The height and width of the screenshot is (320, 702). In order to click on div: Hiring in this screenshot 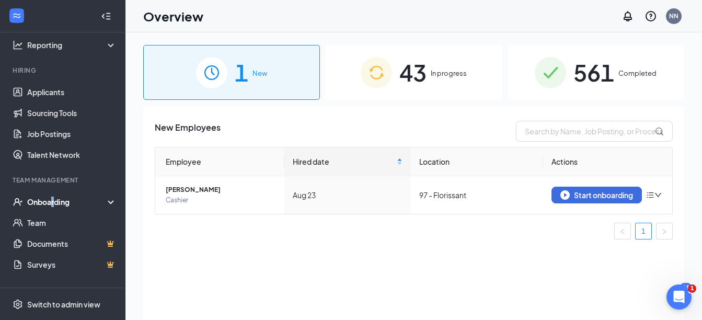, I will do `click(63, 70)`.